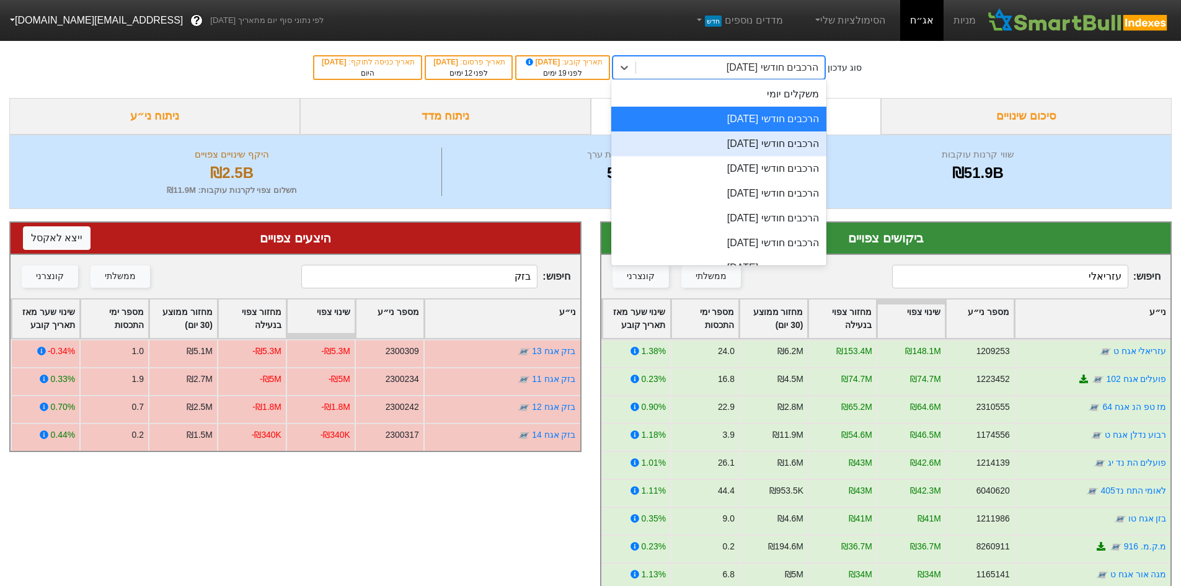 This screenshot has height=586, width=1181. What do you see at coordinates (713, 21) in the screenshot?
I see `span: חדש` at bounding box center [713, 21].